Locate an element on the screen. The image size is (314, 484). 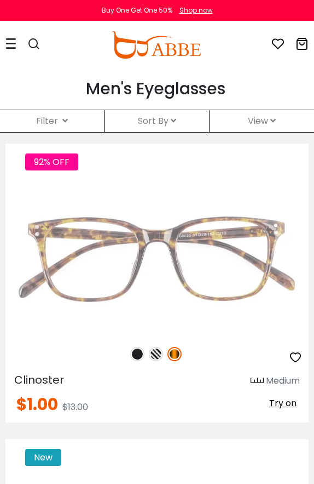
img: Pattern is located at coordinates (156, 354).